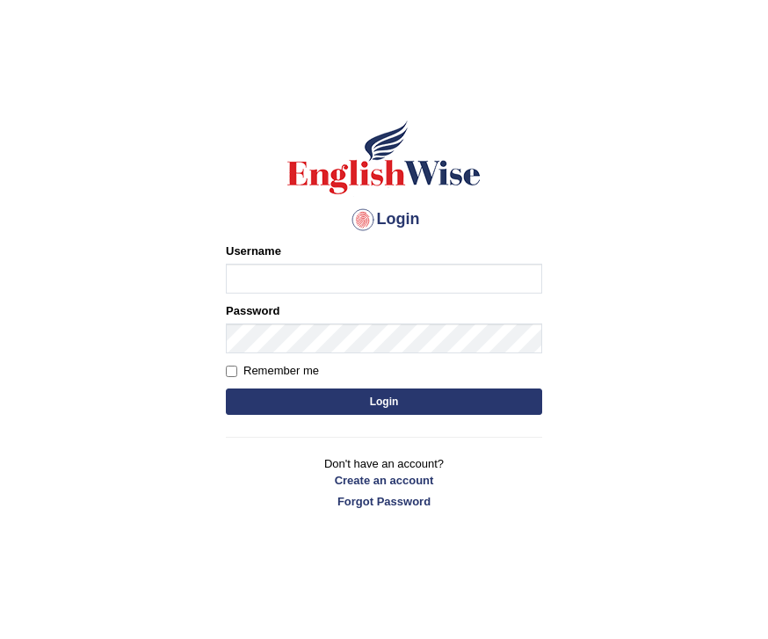  I want to click on h4: Login, so click(384, 220).